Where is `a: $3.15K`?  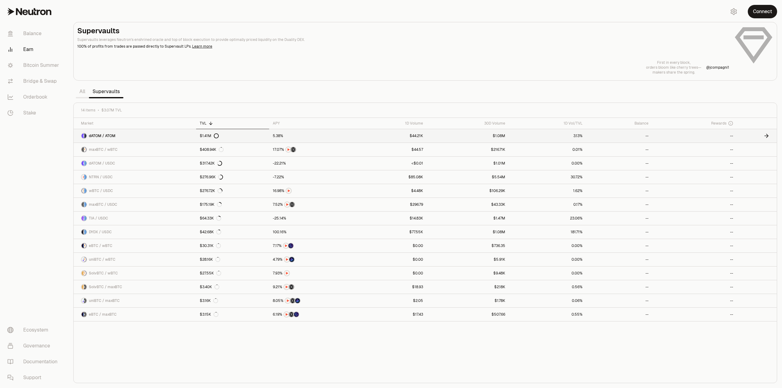
a: $3.15K is located at coordinates (232, 315).